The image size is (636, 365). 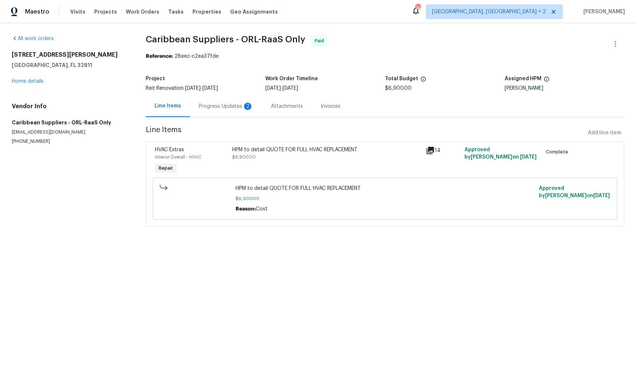 I want to click on a: Home details, so click(x=28, y=81).